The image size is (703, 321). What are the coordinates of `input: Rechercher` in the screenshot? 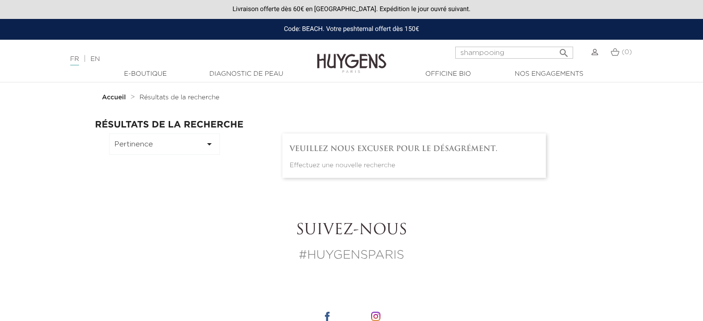 It's located at (514, 53).